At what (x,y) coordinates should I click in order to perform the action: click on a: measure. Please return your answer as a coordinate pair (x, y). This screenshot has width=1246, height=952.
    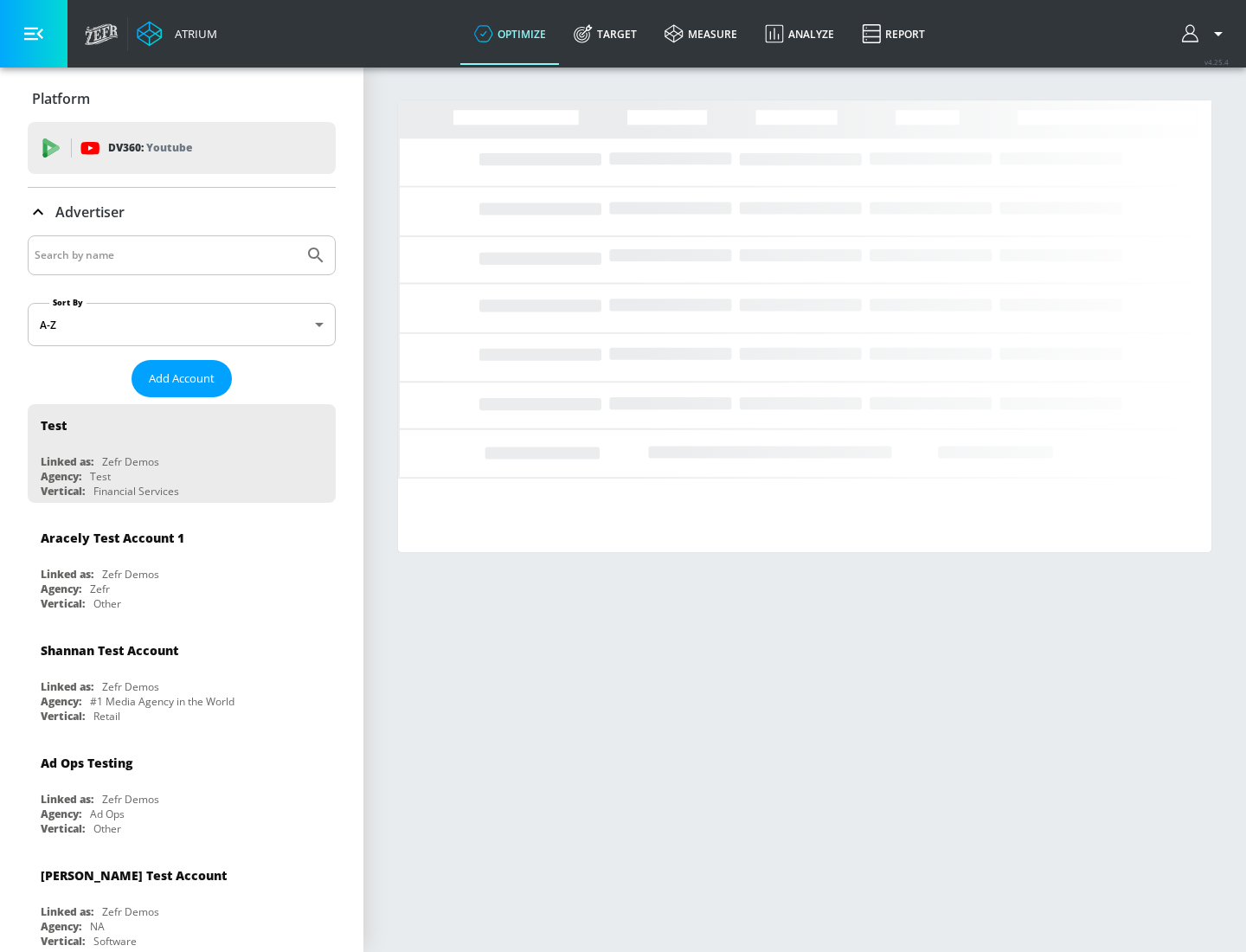
    Looking at the image, I should click on (701, 34).